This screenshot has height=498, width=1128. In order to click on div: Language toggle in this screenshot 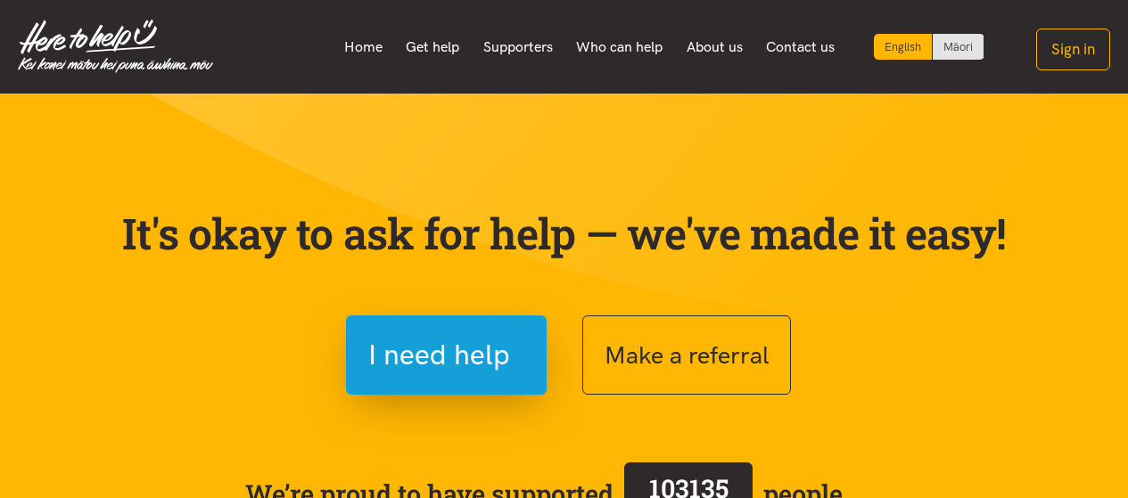, I will do `click(929, 46)`.